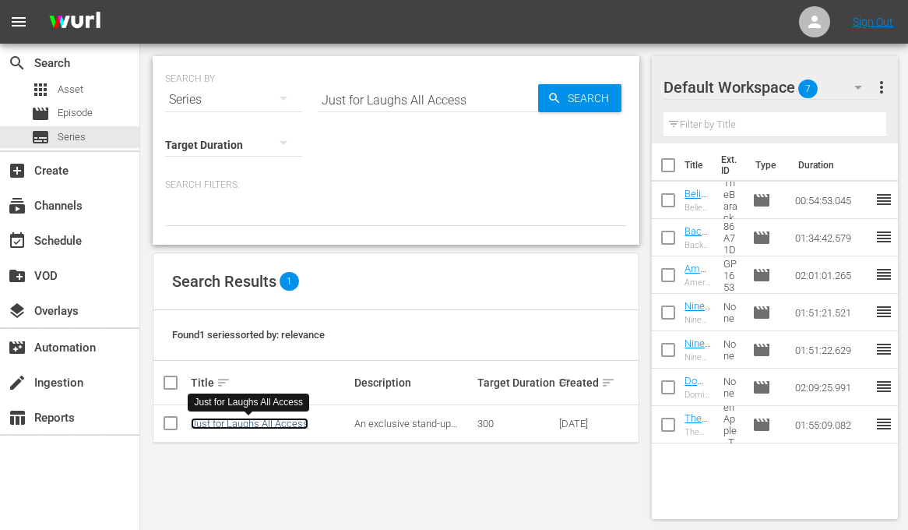 Image resolution: width=908 pixels, height=530 pixels. Describe the element at coordinates (808, 89) in the screenshot. I see `span: 7` at that location.